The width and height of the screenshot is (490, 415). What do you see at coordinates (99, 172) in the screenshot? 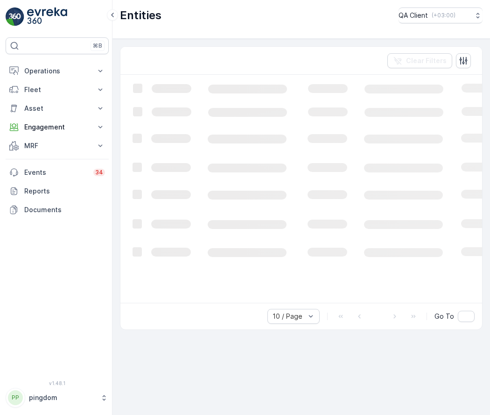
I see `p: 34` at bounding box center [99, 172].